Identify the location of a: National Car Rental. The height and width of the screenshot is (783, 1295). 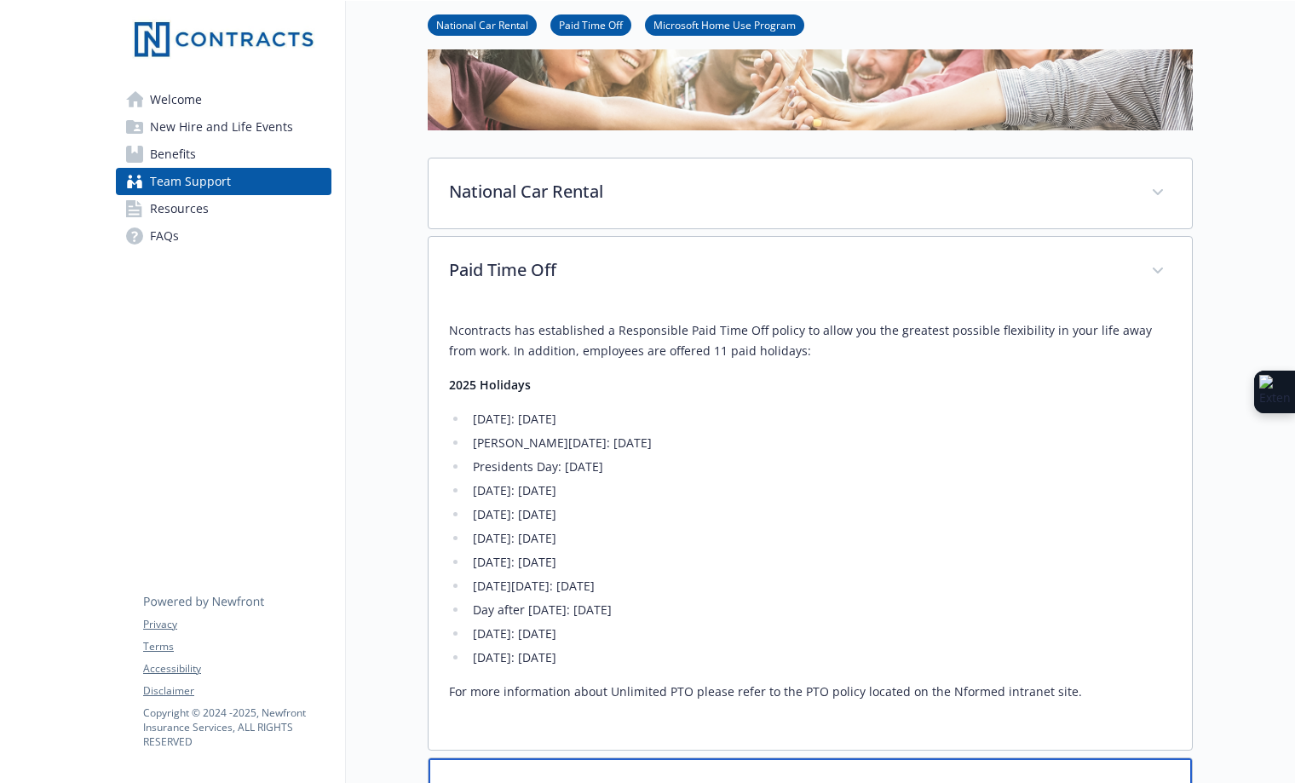
(482, 24).